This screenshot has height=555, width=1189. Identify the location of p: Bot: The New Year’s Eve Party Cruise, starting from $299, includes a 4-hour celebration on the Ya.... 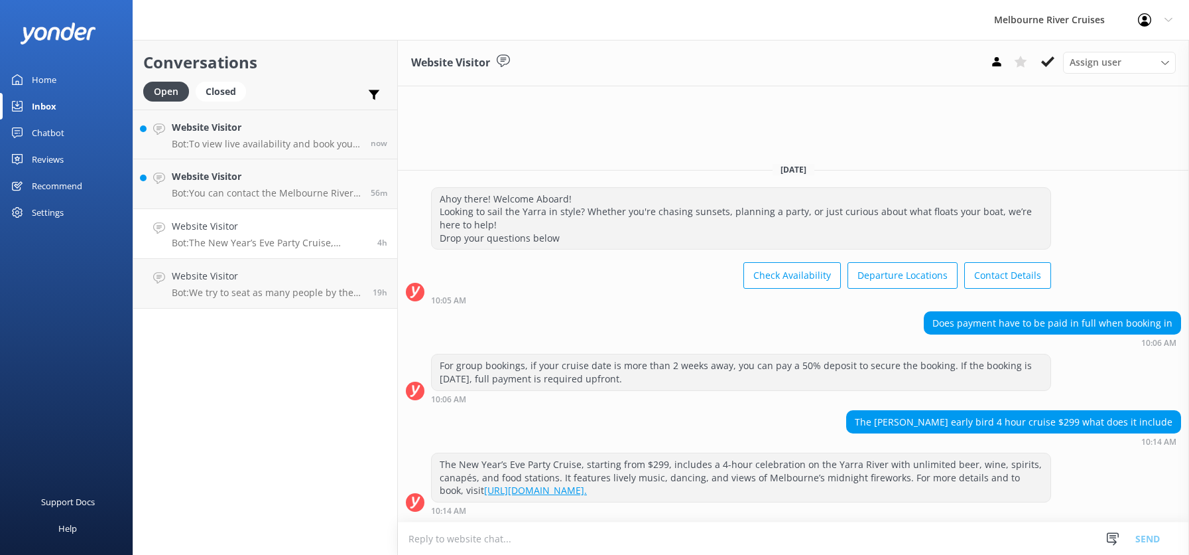
(269, 243).